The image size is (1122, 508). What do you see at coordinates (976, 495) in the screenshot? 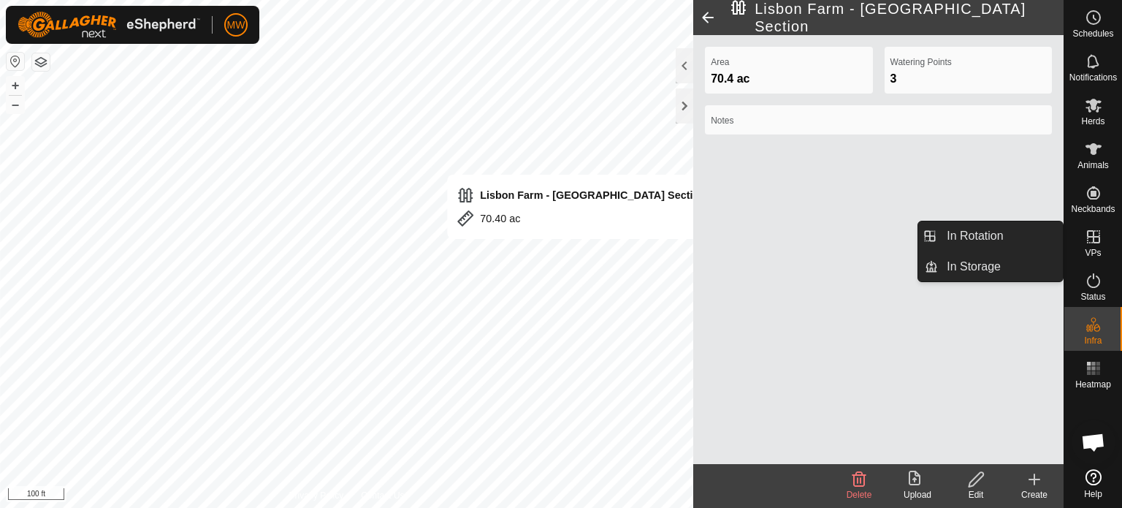
I see `div: Edit` at bounding box center [976, 495].